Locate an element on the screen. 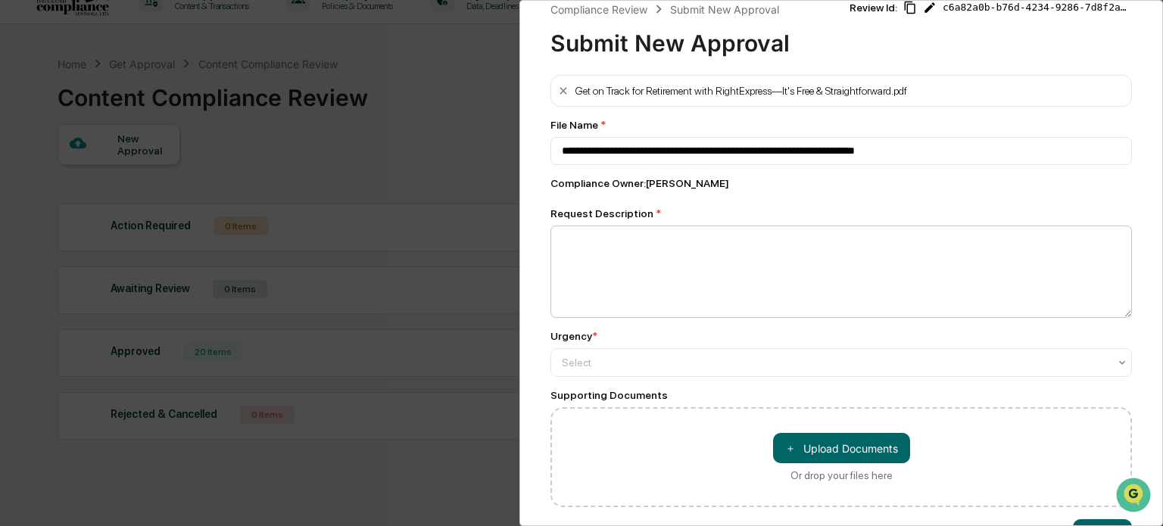 This screenshot has height=526, width=1163. p: How can we help? is located at coordinates (145, 44).